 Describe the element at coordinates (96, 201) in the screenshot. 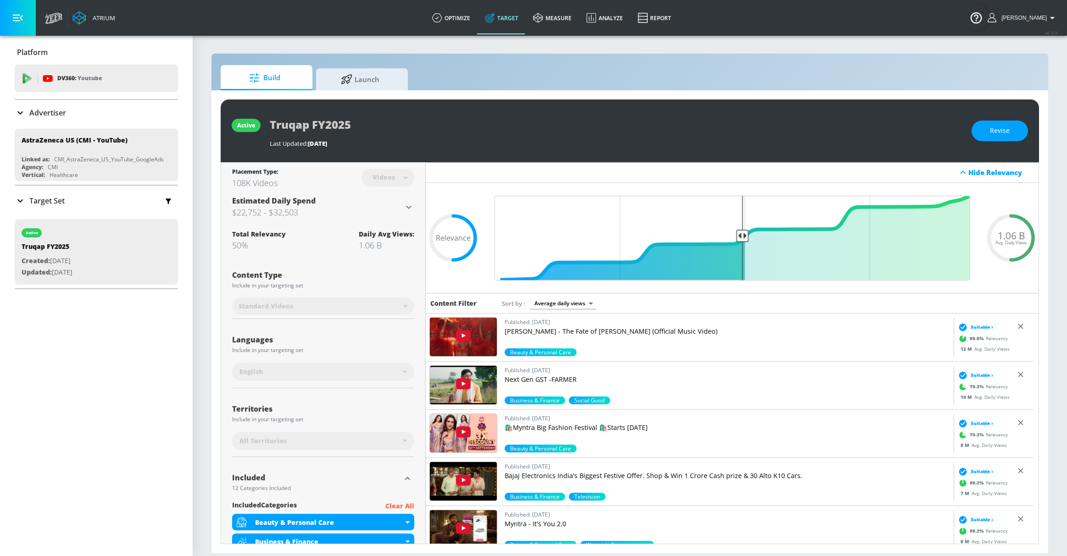

I see `div: Target Set` at that location.